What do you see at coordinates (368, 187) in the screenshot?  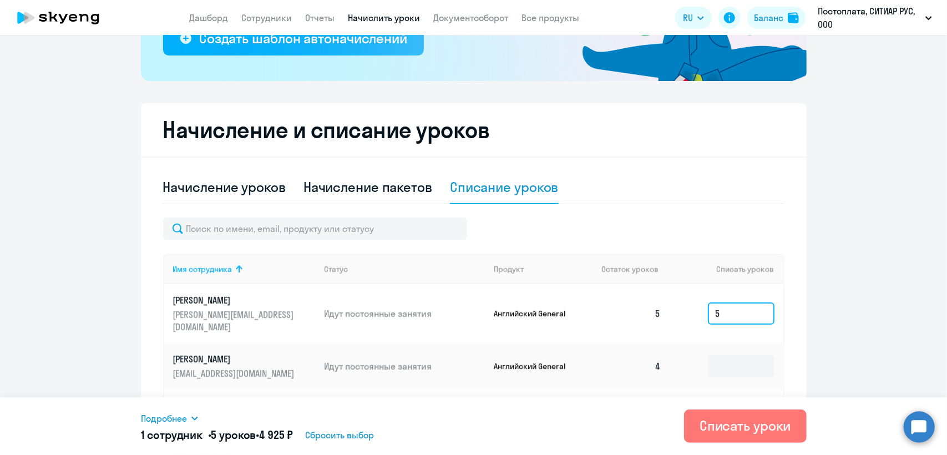 I see `div: Начисление пакетов` at bounding box center [368, 187].